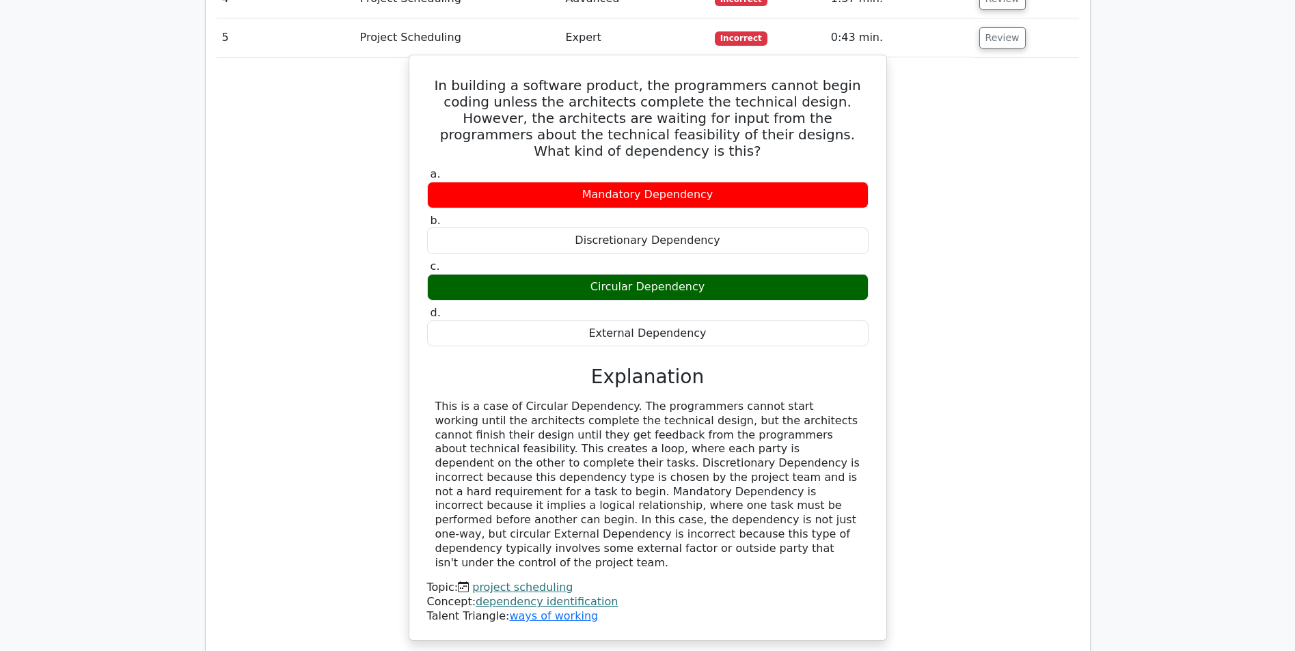 This screenshot has height=651, width=1295. Describe the element at coordinates (547, 601) in the screenshot. I see `a: dependency identification` at that location.